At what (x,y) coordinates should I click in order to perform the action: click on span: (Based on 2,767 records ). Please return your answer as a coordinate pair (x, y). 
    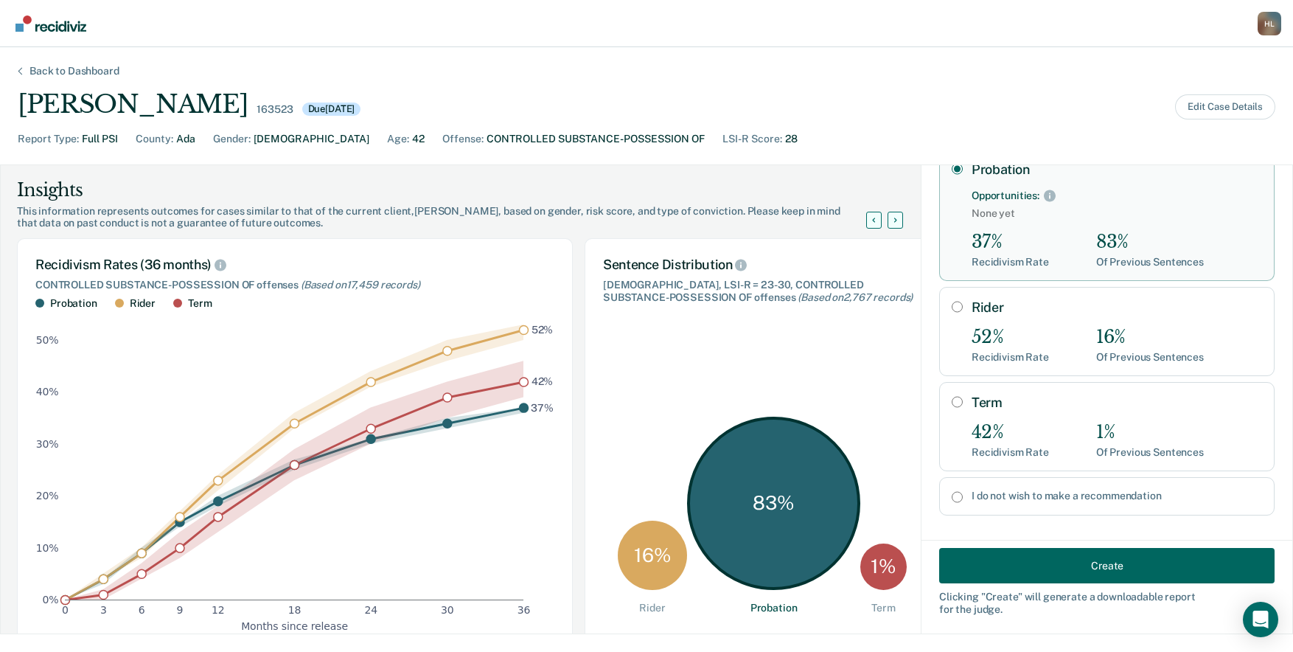
    Looking at the image, I should click on (855, 297).